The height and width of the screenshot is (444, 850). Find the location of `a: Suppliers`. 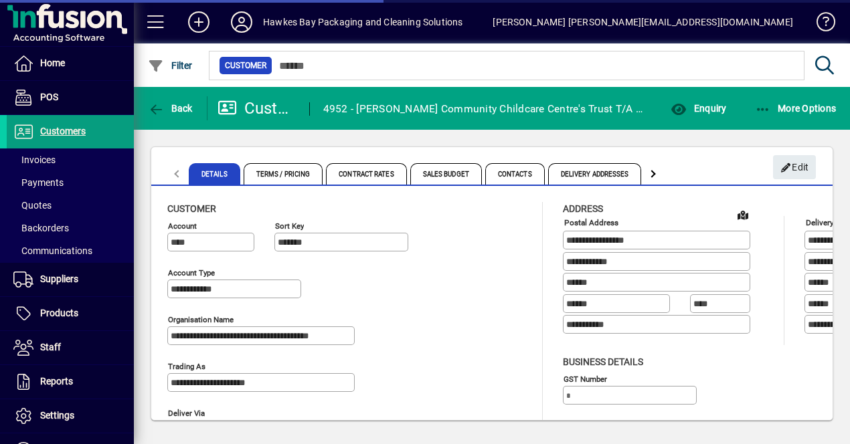

a: Suppliers is located at coordinates (70, 280).